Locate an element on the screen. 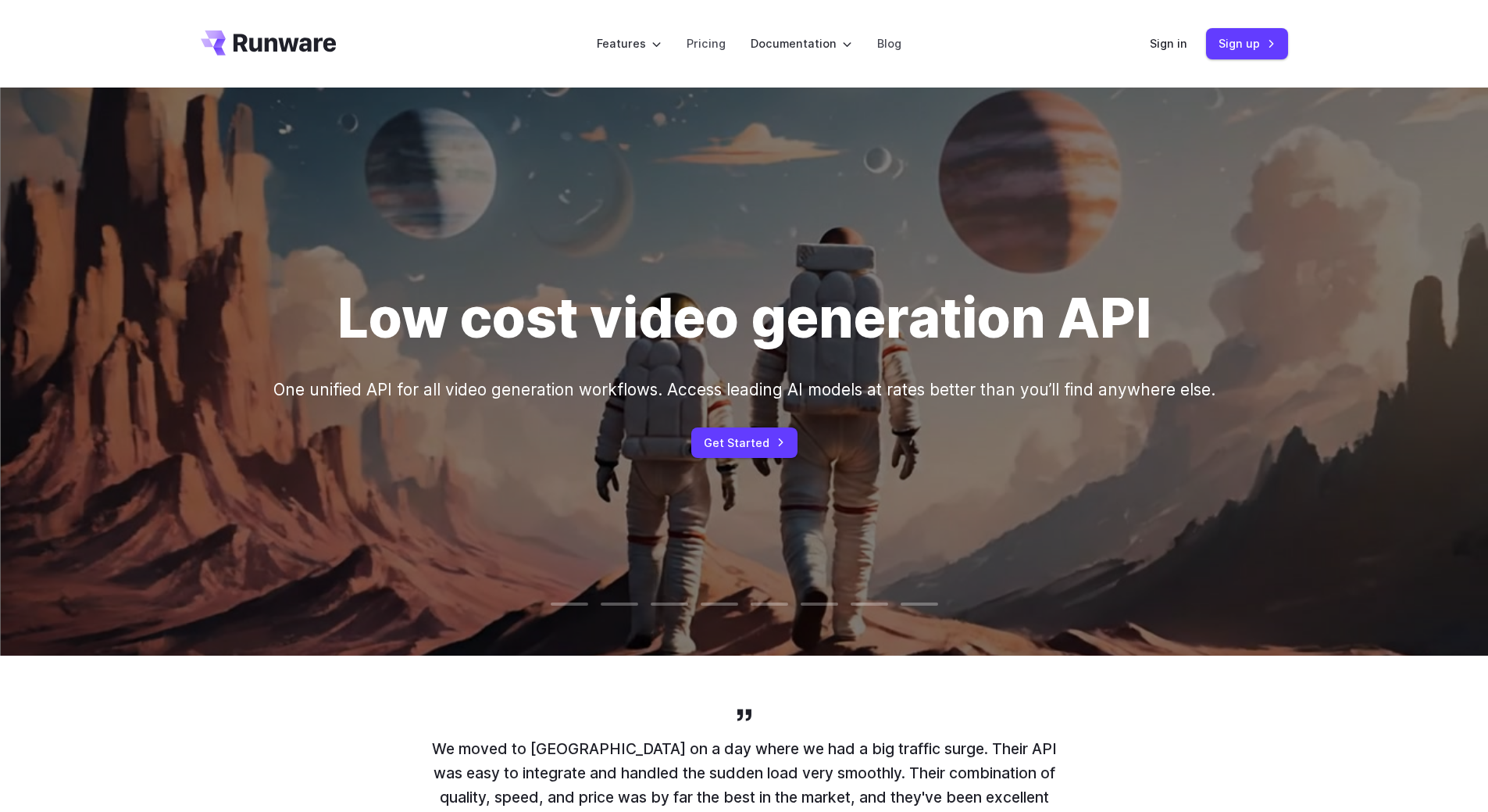 Image resolution: width=1488 pixels, height=812 pixels. a: Pricing is located at coordinates (706, 43).